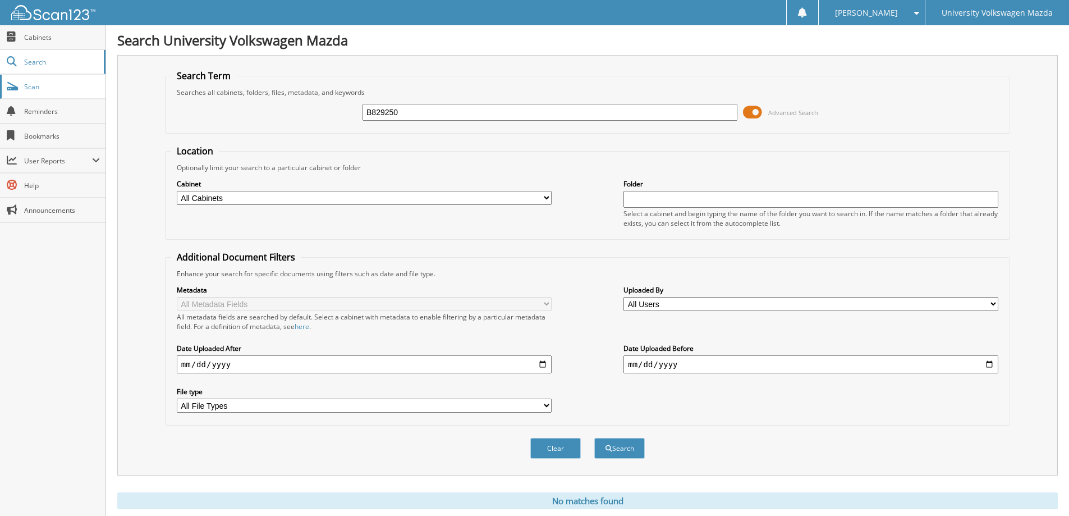 The height and width of the screenshot is (516, 1069). I want to click on span: User Reports, so click(58, 160).